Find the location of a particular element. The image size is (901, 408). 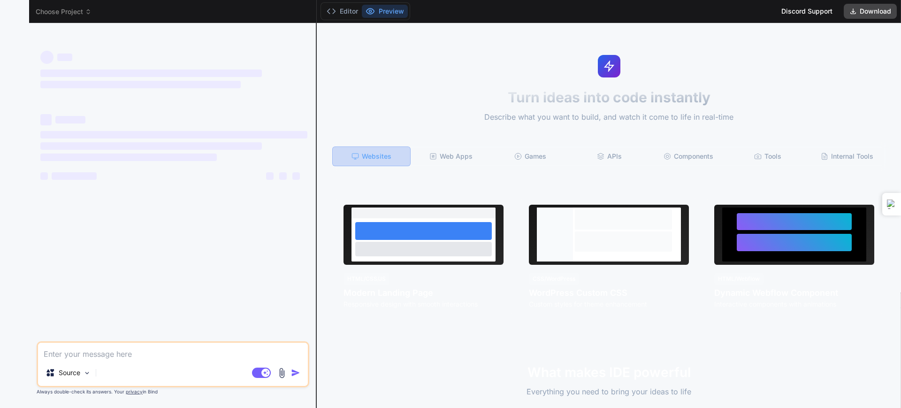

button: Preview is located at coordinates (385, 11).